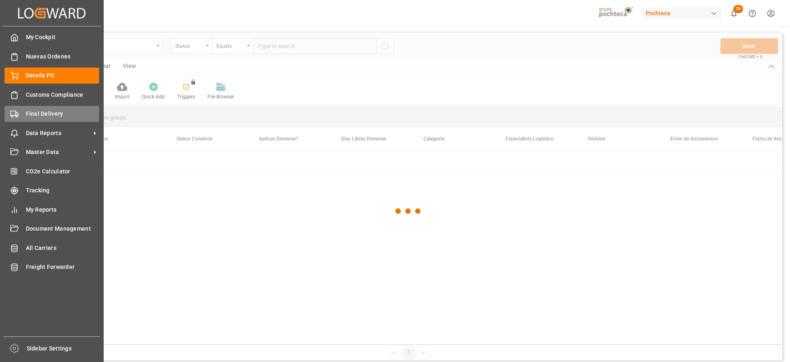  I want to click on a: Document Management, so click(52, 228).